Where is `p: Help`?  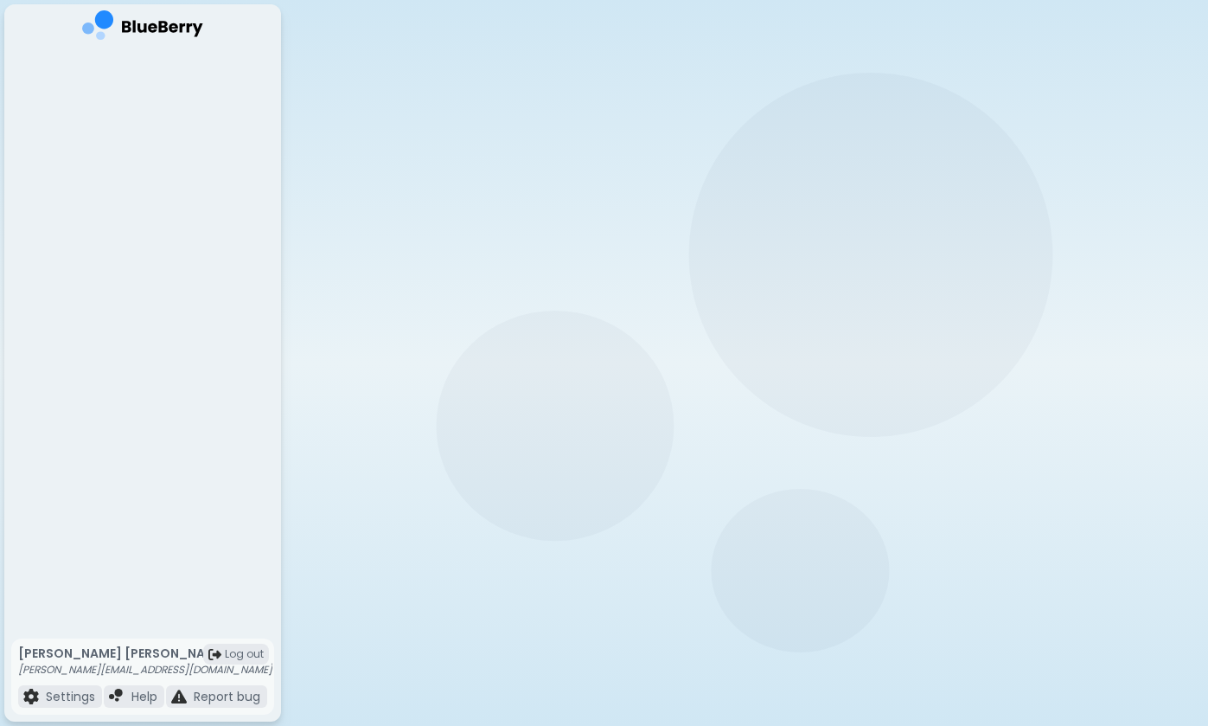 p: Help is located at coordinates (144, 696).